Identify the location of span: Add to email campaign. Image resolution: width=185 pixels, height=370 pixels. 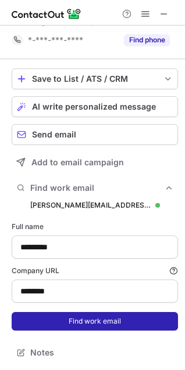
(77, 163).